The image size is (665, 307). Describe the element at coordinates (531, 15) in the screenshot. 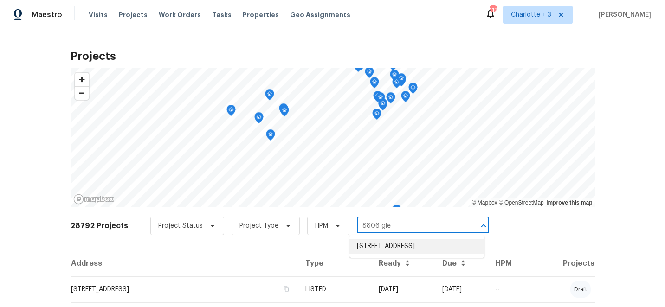

I see `span: Charlotte + 3` at that location.